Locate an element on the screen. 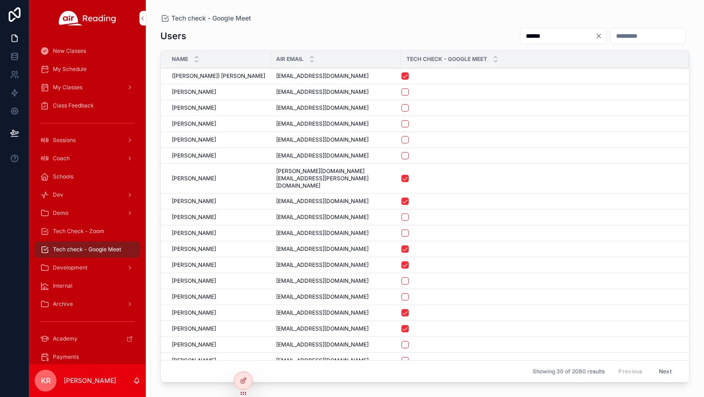 The width and height of the screenshot is (704, 397). button: Next is located at coordinates (665, 371).